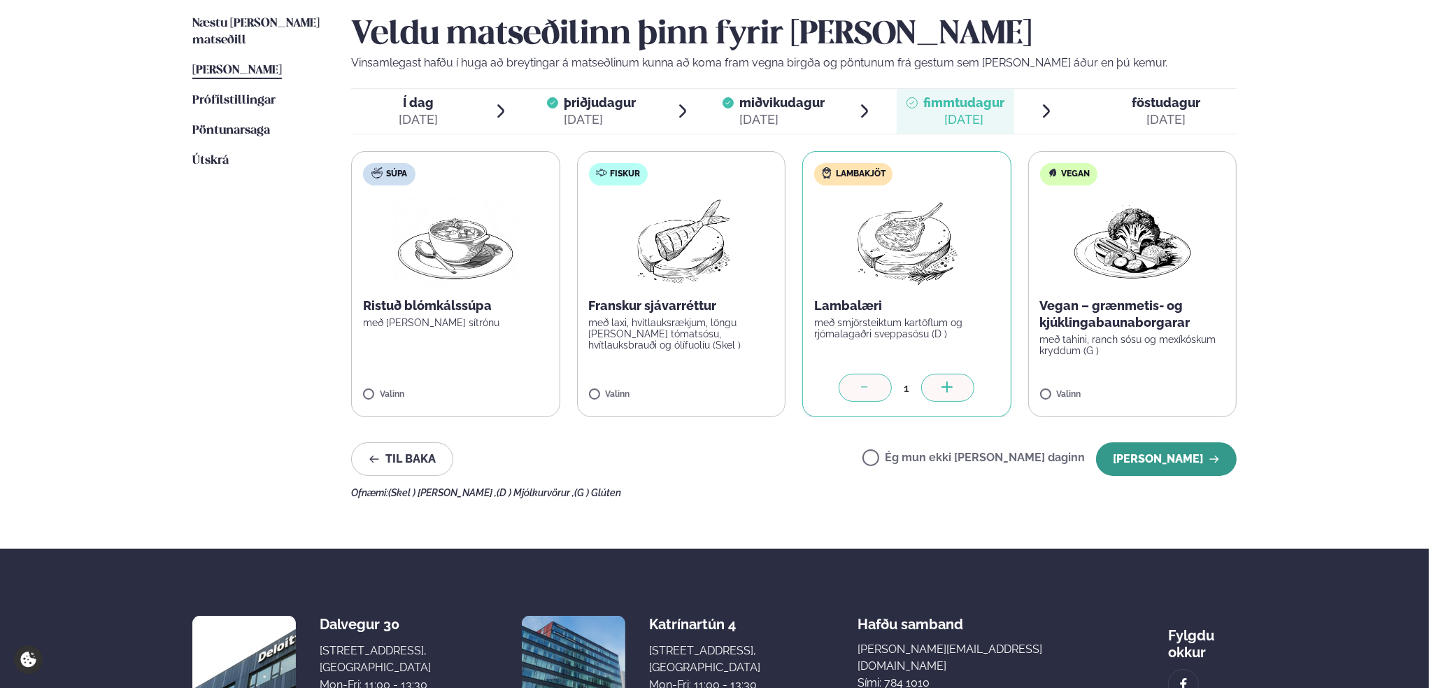 This screenshot has height=688, width=1429. Describe the element at coordinates (964, 102) in the screenshot. I see `span: fimmtudagur` at that location.